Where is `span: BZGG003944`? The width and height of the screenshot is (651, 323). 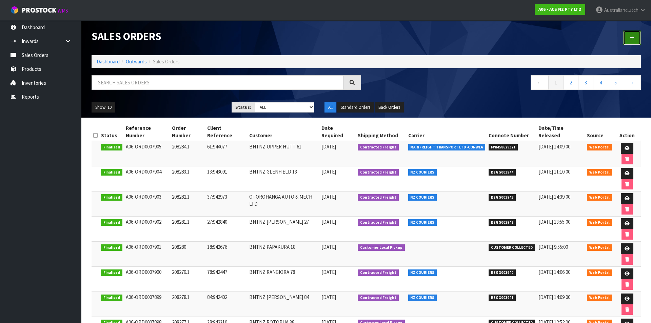 span: BZGG003944 is located at coordinates (502, 173).